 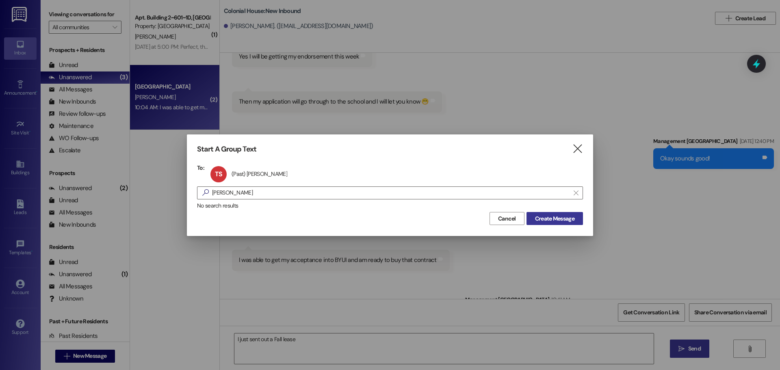 I want to click on button: Cancel, so click(x=507, y=218).